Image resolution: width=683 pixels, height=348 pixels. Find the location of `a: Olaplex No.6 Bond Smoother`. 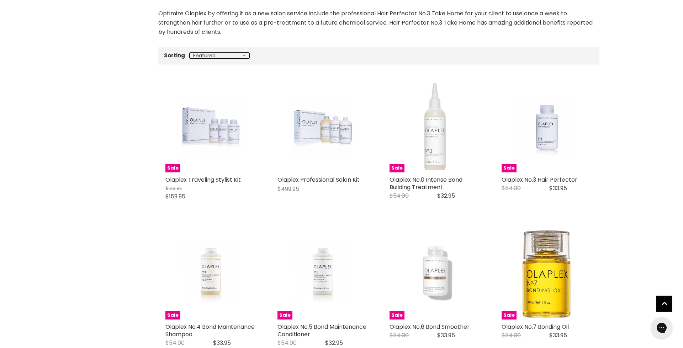

a: Olaplex No.6 Bond Smoother is located at coordinates (429, 326).